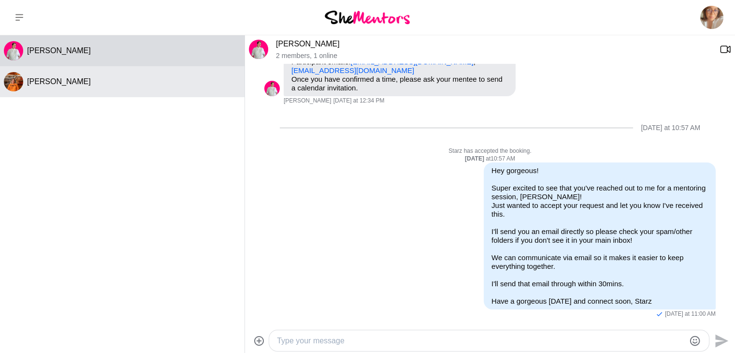 This screenshot has height=353, width=735. What do you see at coordinates (600, 262) in the screenshot?
I see `p: We can communicate via email so it makes it easier to keep everything together.` at bounding box center [600, 262].